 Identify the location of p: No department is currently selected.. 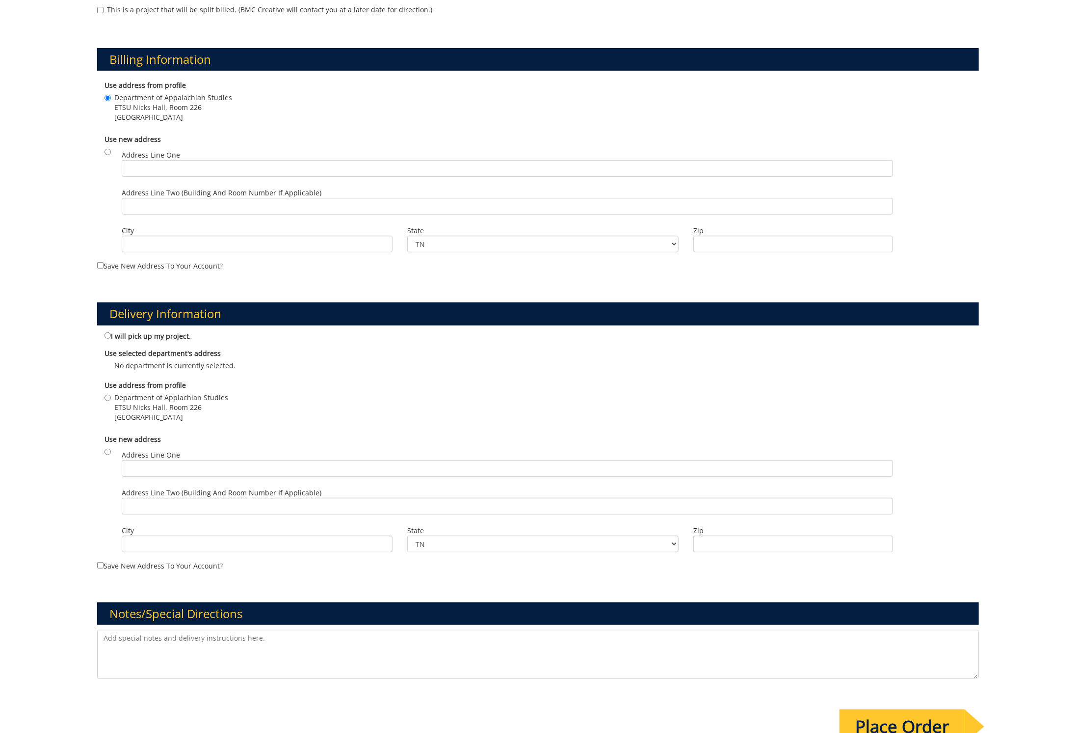
(538, 366).